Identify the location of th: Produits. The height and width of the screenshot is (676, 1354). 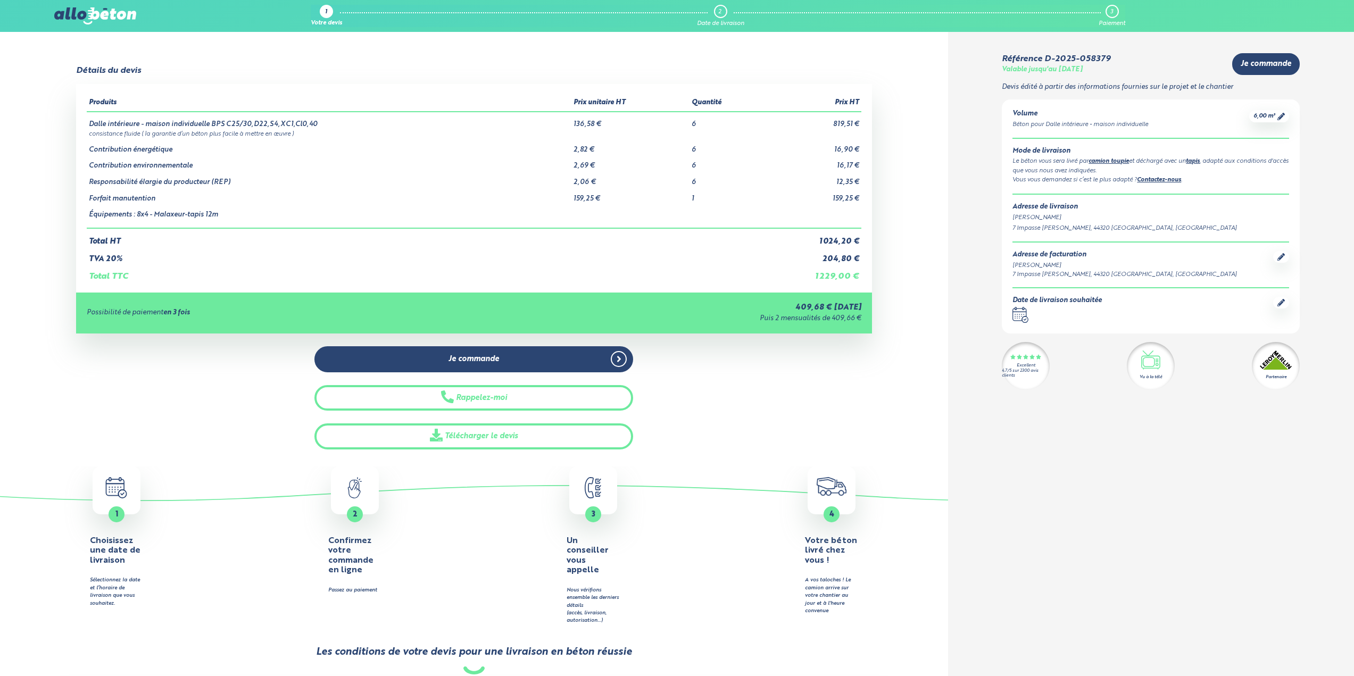
(329, 103).